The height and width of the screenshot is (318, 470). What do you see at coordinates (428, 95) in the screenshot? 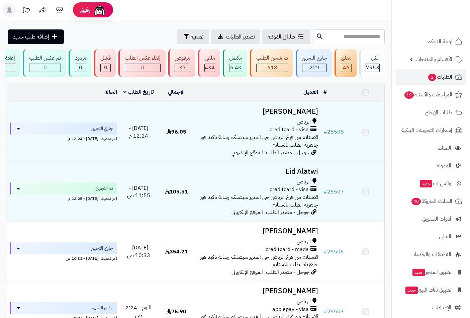
I see `span: المراجعات والأسئلة` at bounding box center [428, 95].